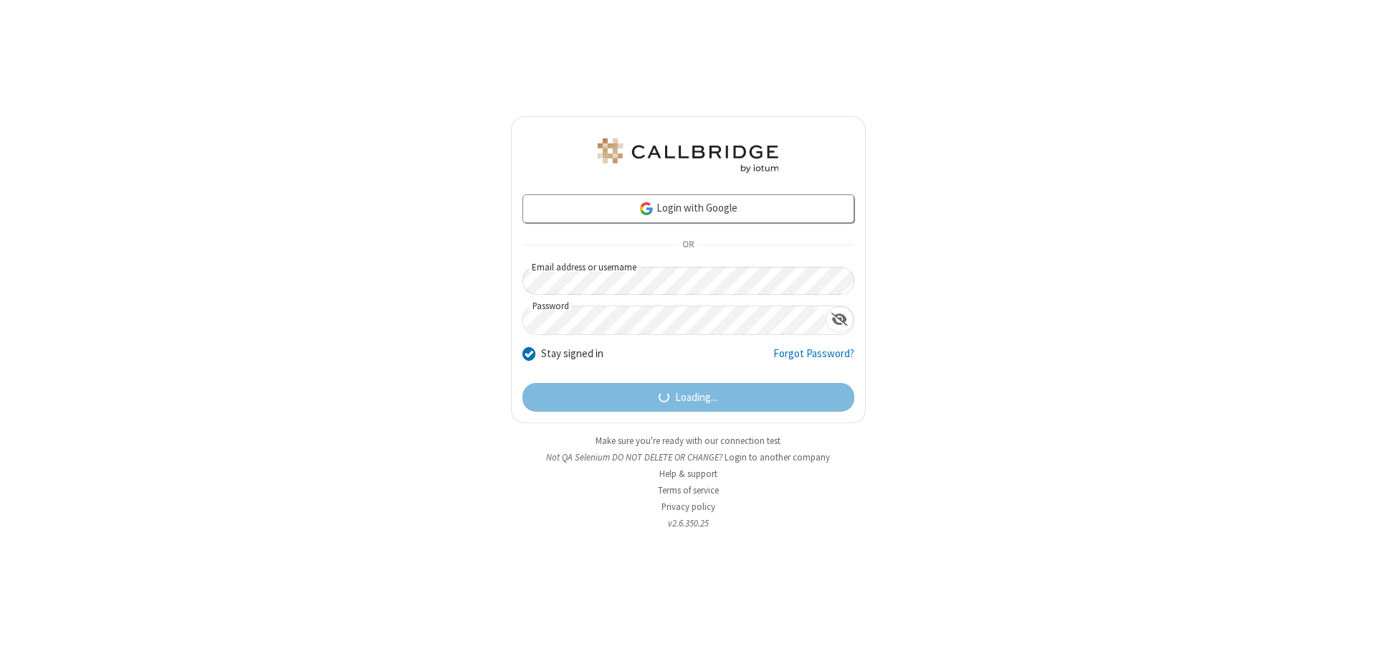 Image resolution: width=1376 pixels, height=657 pixels. I want to click on button: Login to another company, so click(777, 457).